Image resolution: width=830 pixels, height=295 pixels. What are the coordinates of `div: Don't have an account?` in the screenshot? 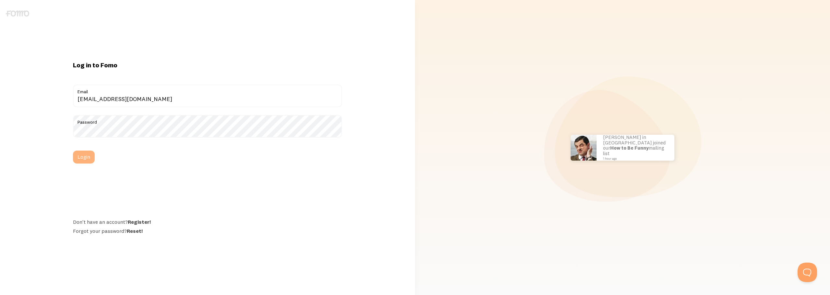 It's located at (207, 222).